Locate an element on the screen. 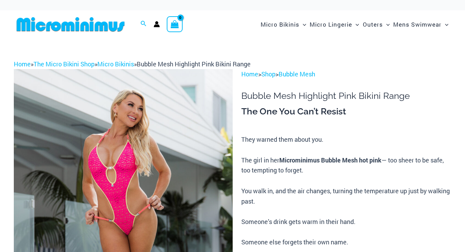  span: Mens Swimwear is located at coordinates (417, 24).